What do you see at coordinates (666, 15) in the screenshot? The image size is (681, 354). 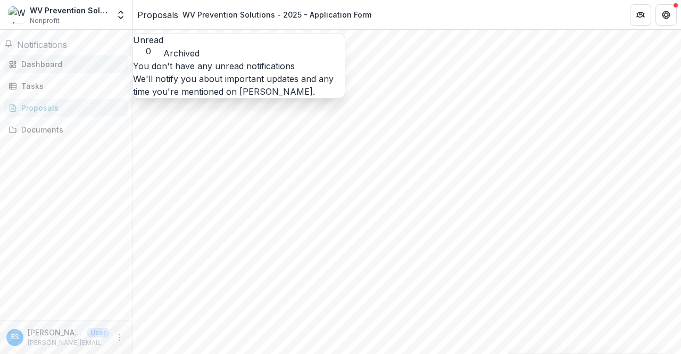 I see `button: Get Help` at bounding box center [666, 15].